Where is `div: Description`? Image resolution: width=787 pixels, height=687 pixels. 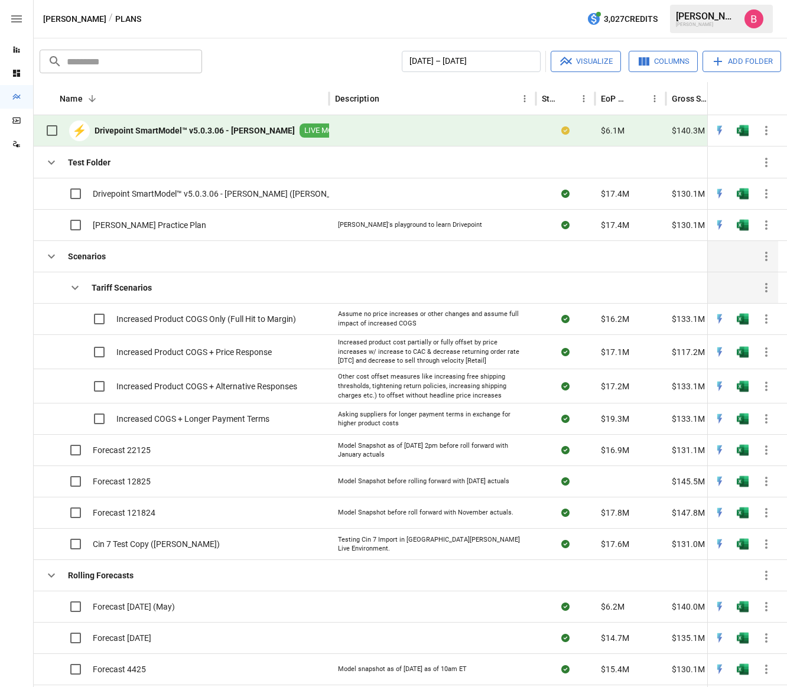
div: Description is located at coordinates (357, 99).